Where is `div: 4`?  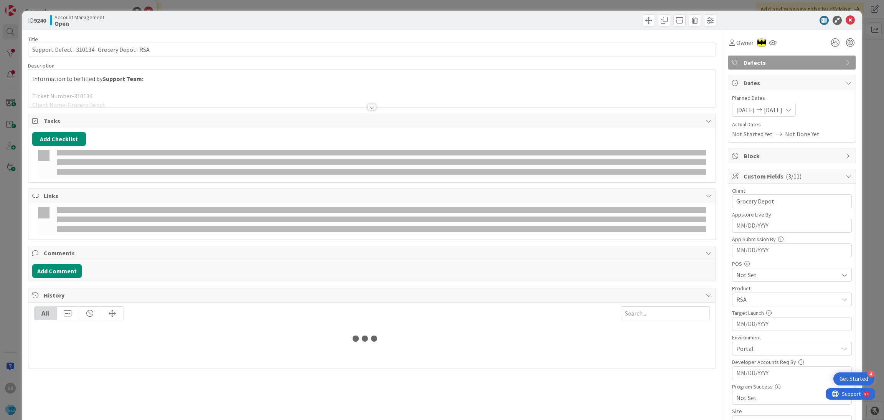
div: 4 is located at coordinates (871, 374).